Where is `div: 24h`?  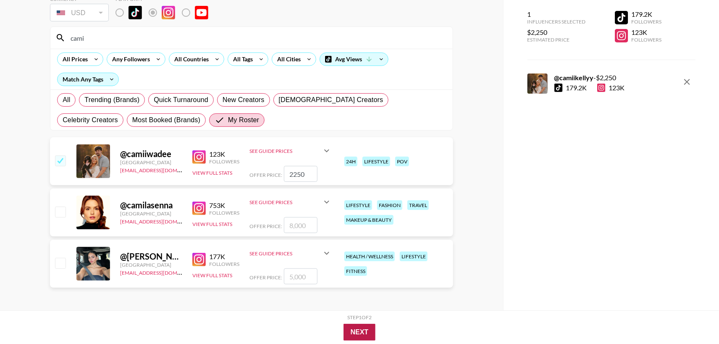 div: 24h is located at coordinates (351, 161).